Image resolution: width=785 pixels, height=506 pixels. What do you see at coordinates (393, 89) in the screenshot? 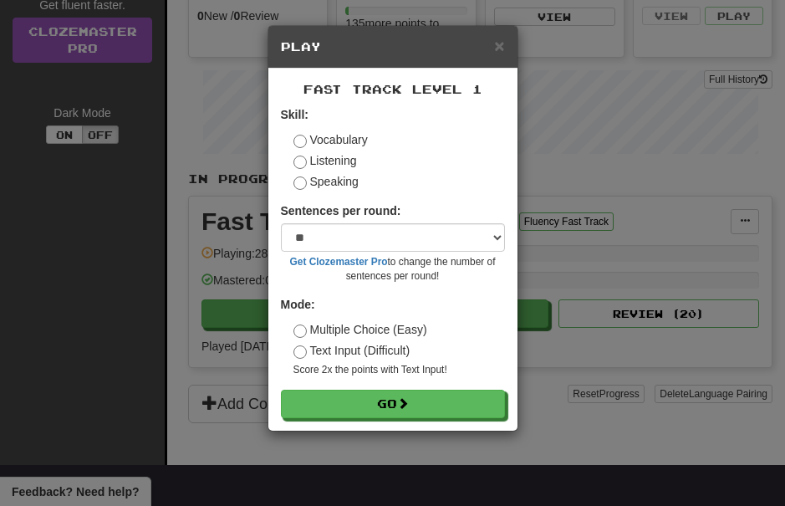
I see `span: Fast Track Level 1` at bounding box center [393, 89].